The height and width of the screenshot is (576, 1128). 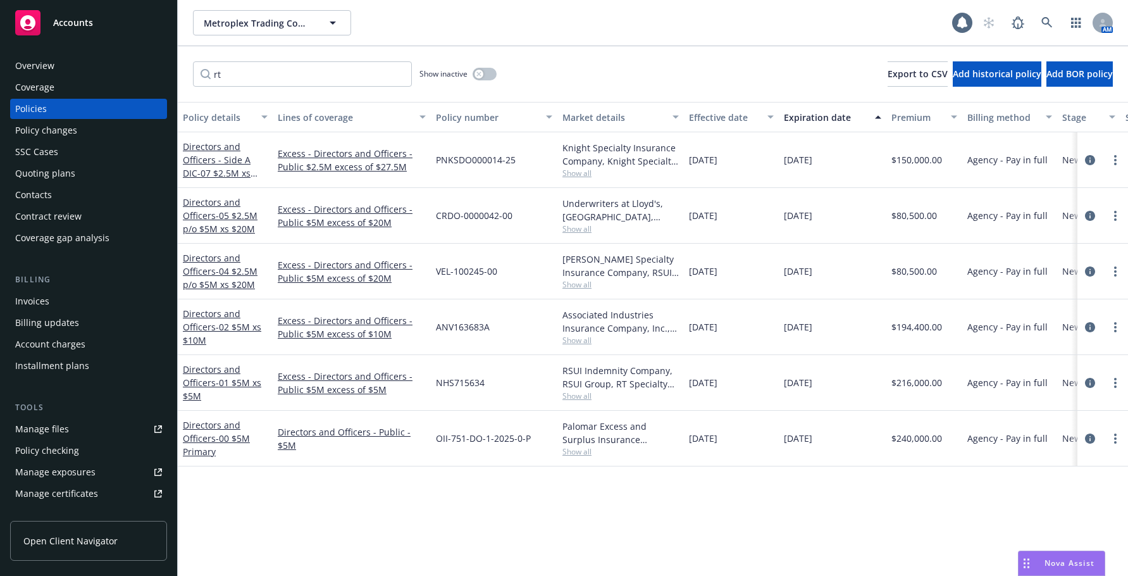 I want to click on button: Add historical policy, so click(x=997, y=74).